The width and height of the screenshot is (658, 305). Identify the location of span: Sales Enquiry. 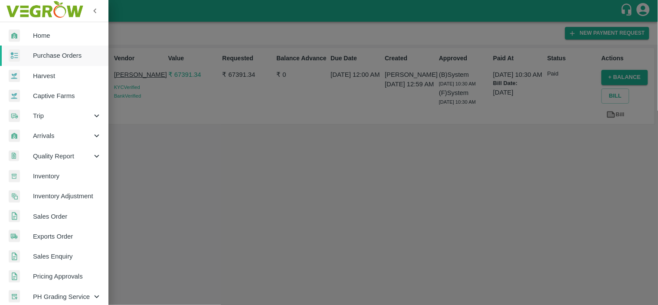
(67, 256).